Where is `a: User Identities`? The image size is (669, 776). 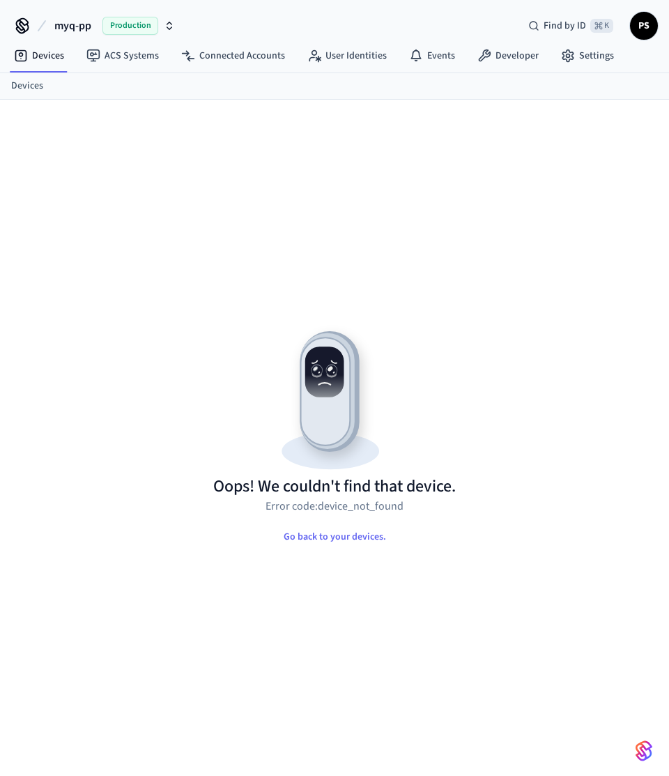
a: User Identities is located at coordinates (347, 56).